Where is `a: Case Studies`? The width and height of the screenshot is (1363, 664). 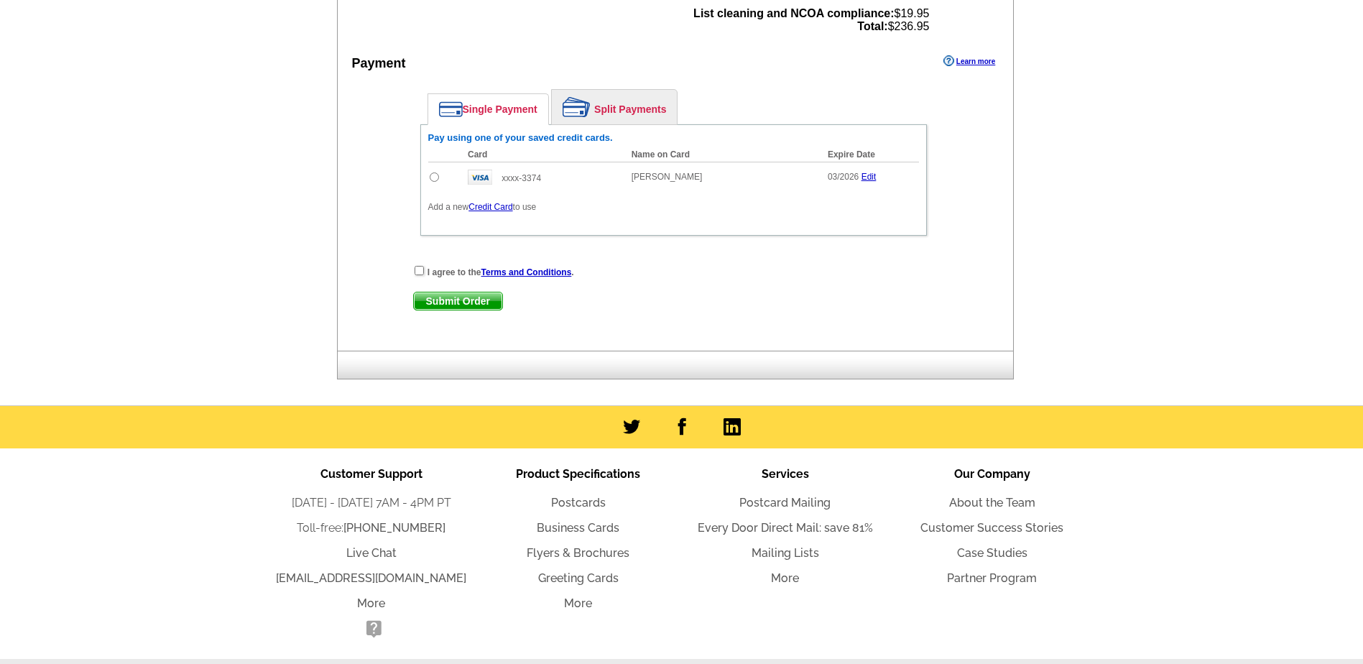 a: Case Studies is located at coordinates (992, 552).